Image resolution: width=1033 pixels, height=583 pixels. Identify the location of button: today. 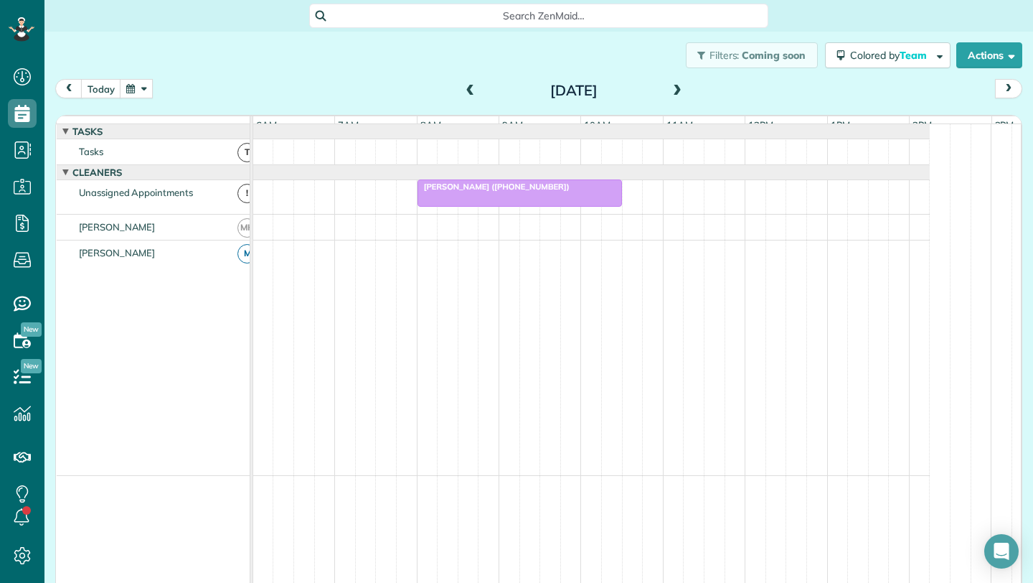
(101, 88).